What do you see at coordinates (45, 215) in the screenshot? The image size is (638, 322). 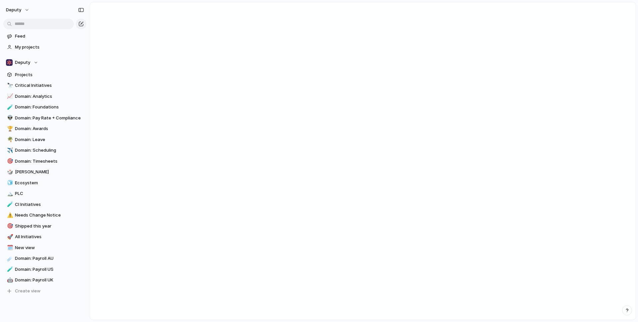 I see `a: ⚠️Needs Change Notice` at bounding box center [45, 215].